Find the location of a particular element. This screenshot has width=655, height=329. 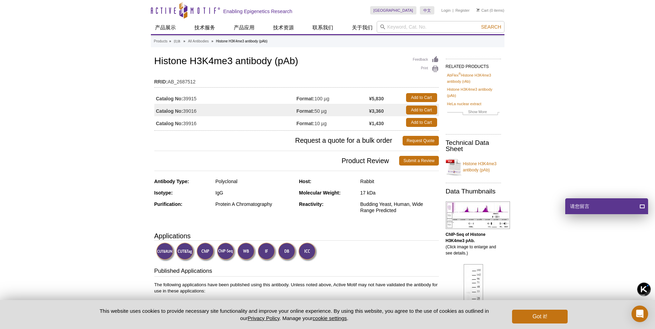

td: 39916 is located at coordinates (225, 123).